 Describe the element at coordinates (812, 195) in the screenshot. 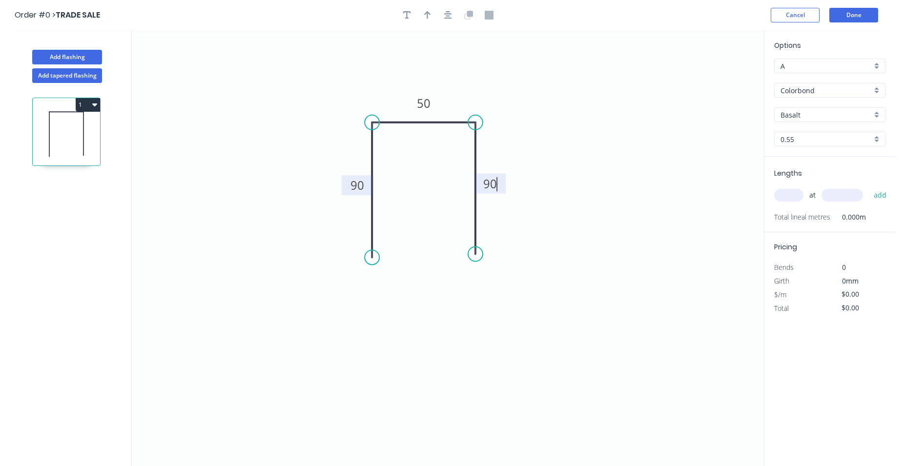

I see `span: at` at that location.